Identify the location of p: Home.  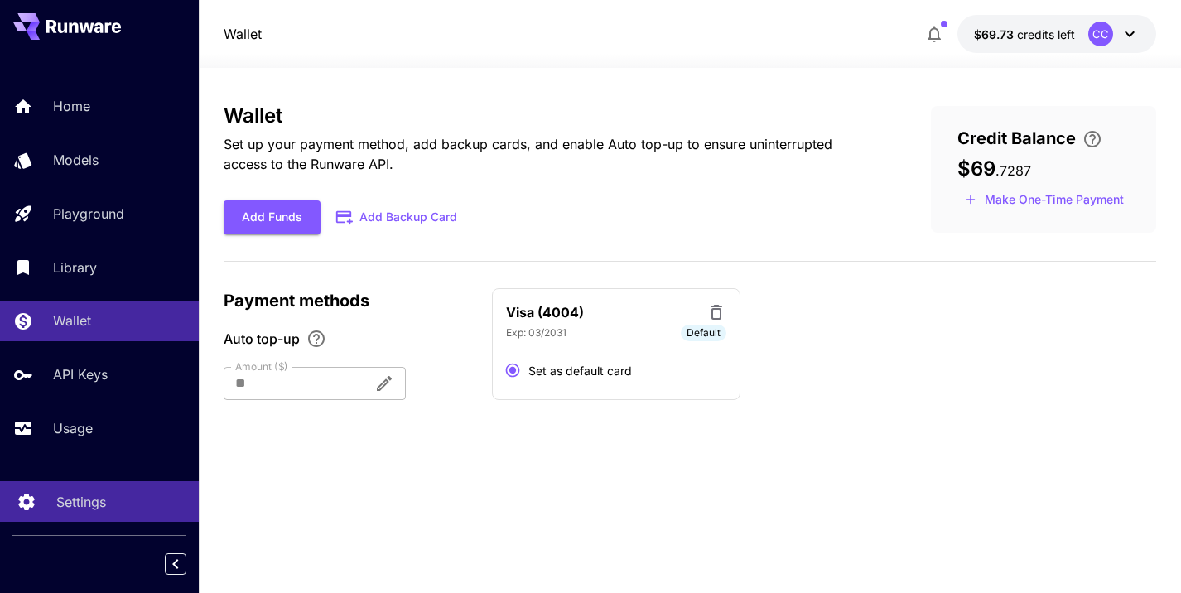
(71, 106).